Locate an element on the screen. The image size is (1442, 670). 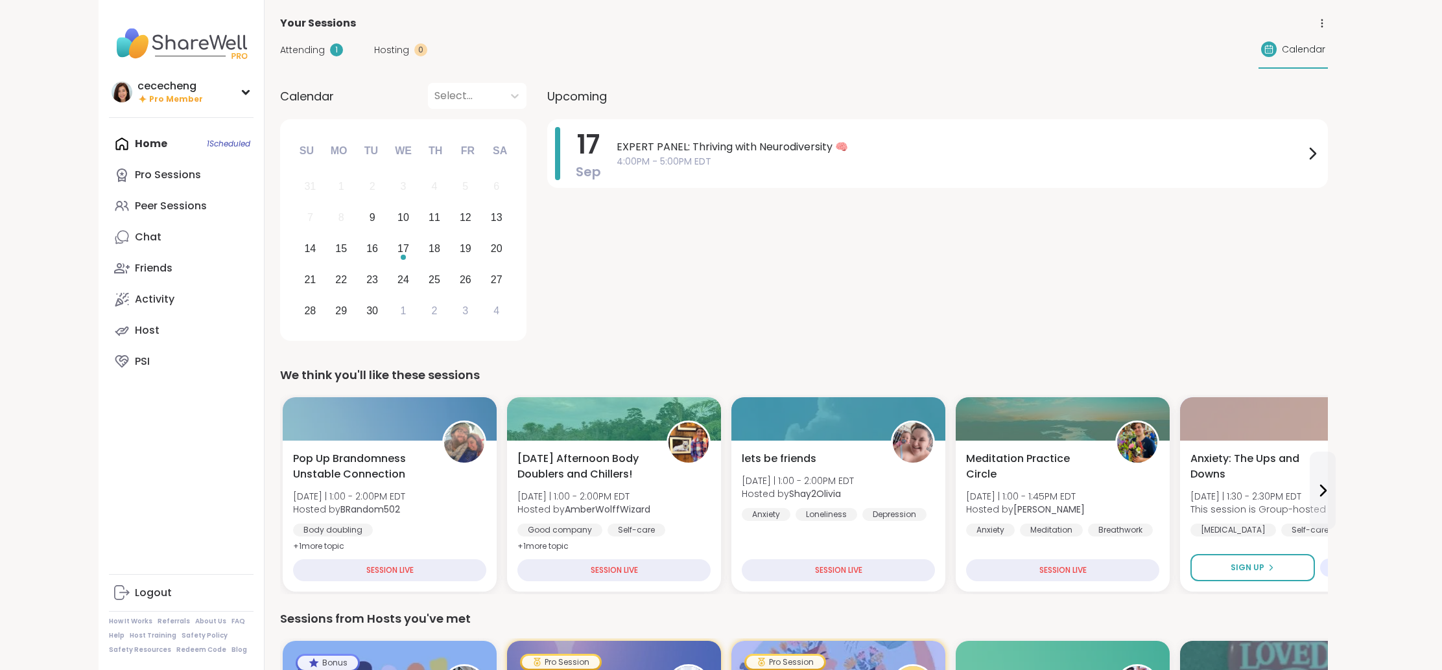
div: Not available Friday, September 5th, 2025 is located at coordinates (465, 187).